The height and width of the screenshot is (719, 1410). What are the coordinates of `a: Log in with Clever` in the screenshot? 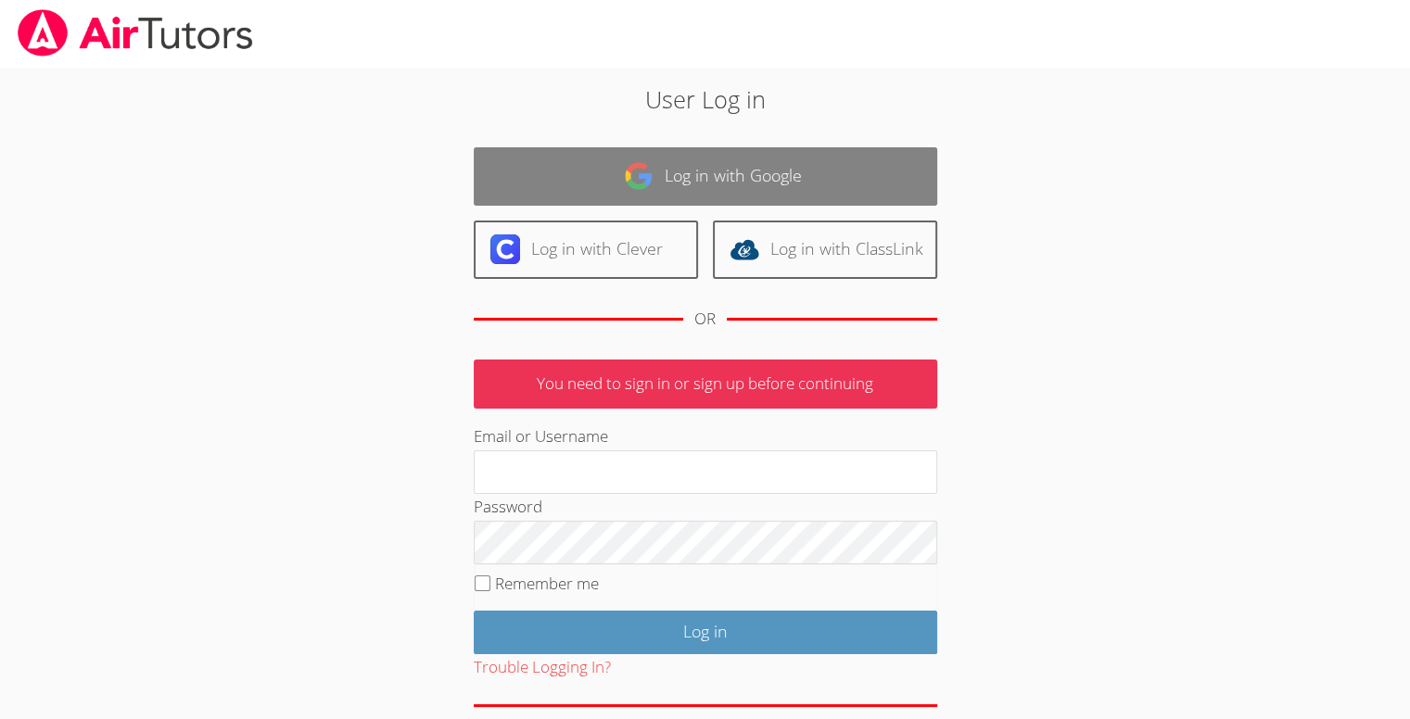 It's located at (586, 249).